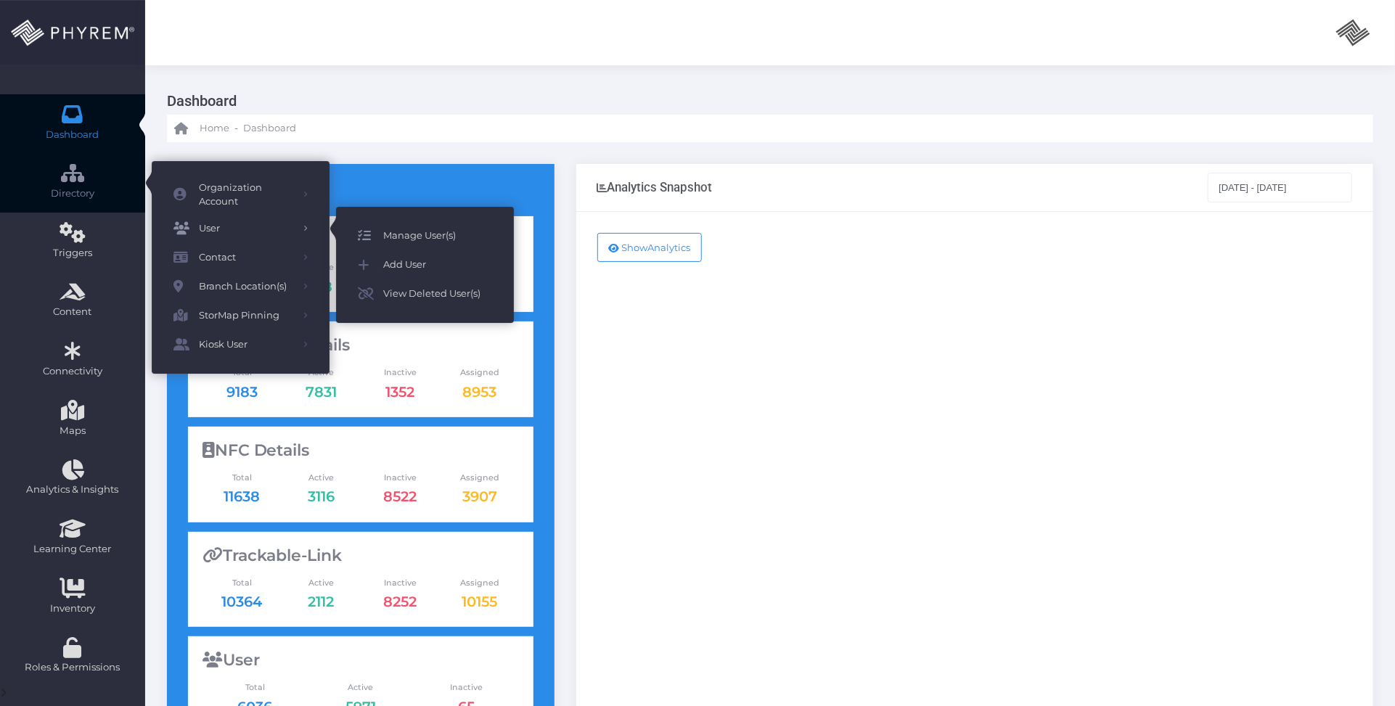 The image size is (1395, 706). What do you see at coordinates (240, 258) in the screenshot?
I see `a: Contact` at bounding box center [240, 258].